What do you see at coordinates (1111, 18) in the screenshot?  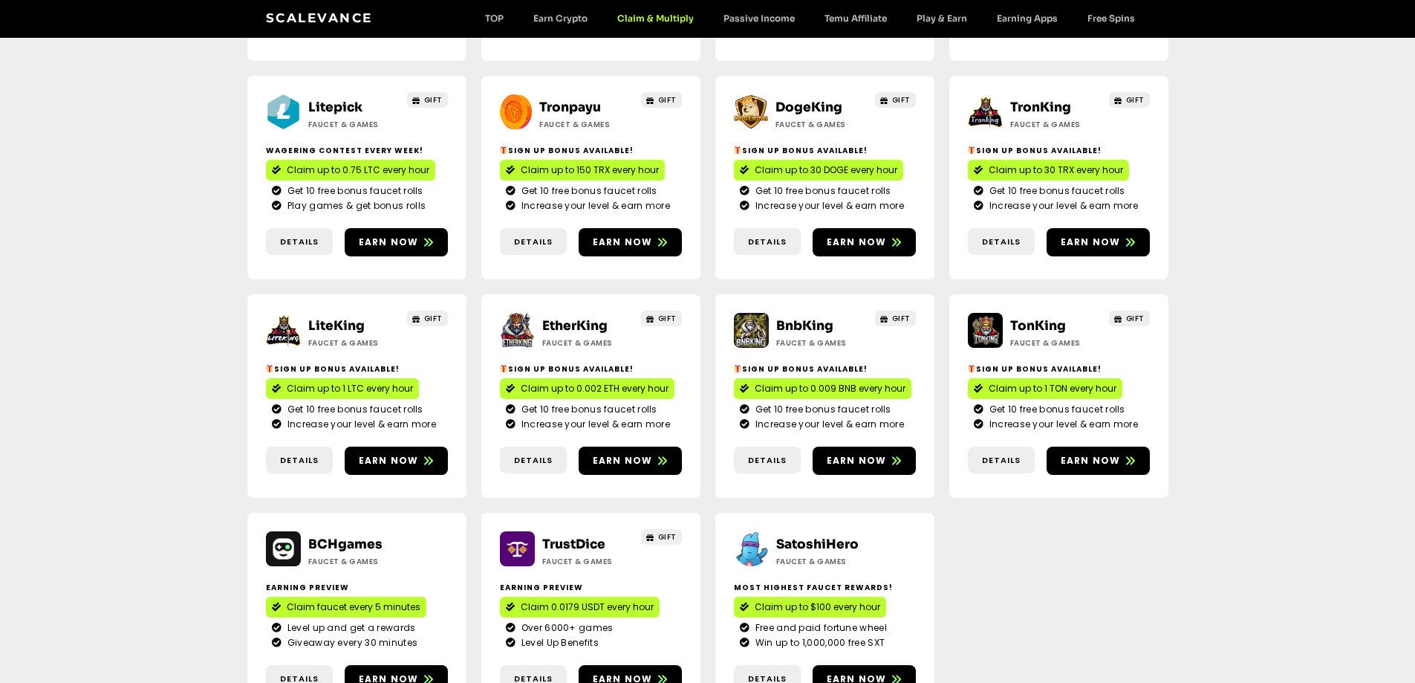 I see `a: Free Spins` at bounding box center [1111, 18].